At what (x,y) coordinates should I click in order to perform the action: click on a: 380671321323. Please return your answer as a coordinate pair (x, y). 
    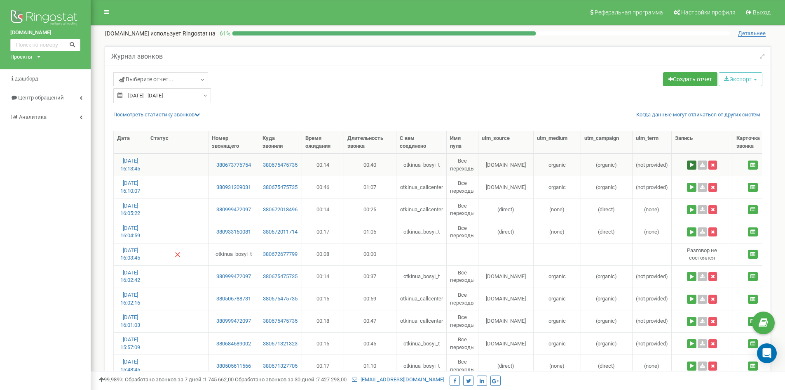
    Looking at the image, I should click on (280, 343).